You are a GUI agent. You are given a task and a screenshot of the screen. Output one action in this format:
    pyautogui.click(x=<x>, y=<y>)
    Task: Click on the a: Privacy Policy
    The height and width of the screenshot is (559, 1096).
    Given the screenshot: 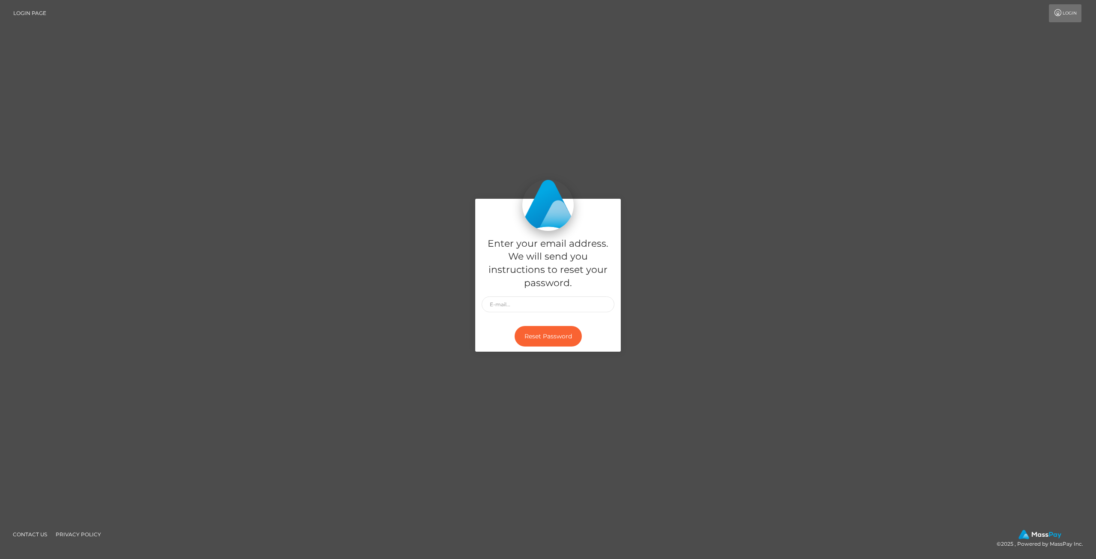 What is the action you would take?
    pyautogui.click(x=78, y=534)
    